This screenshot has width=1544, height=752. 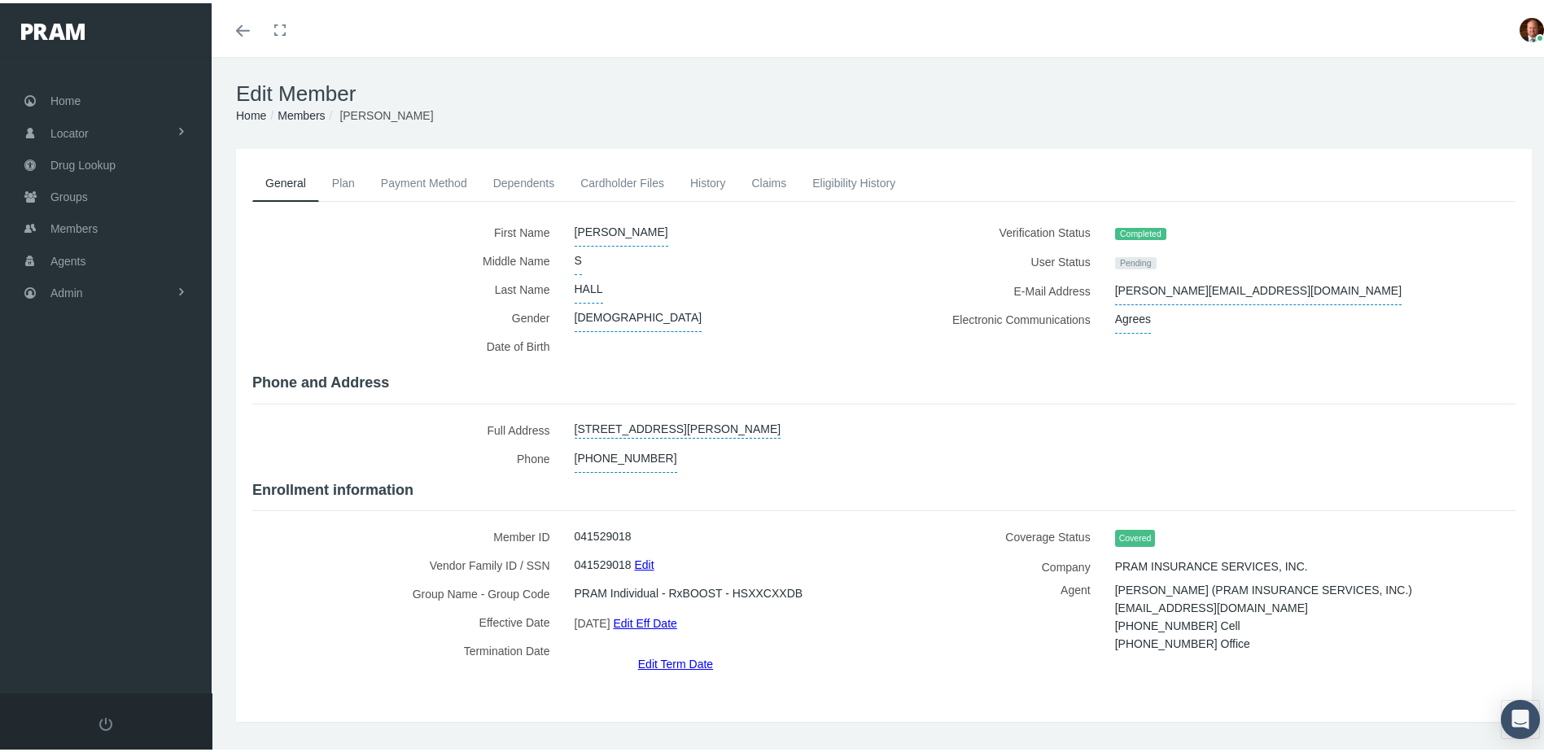 What do you see at coordinates (69, 130) in the screenshot?
I see `span: Locator` at bounding box center [69, 130].